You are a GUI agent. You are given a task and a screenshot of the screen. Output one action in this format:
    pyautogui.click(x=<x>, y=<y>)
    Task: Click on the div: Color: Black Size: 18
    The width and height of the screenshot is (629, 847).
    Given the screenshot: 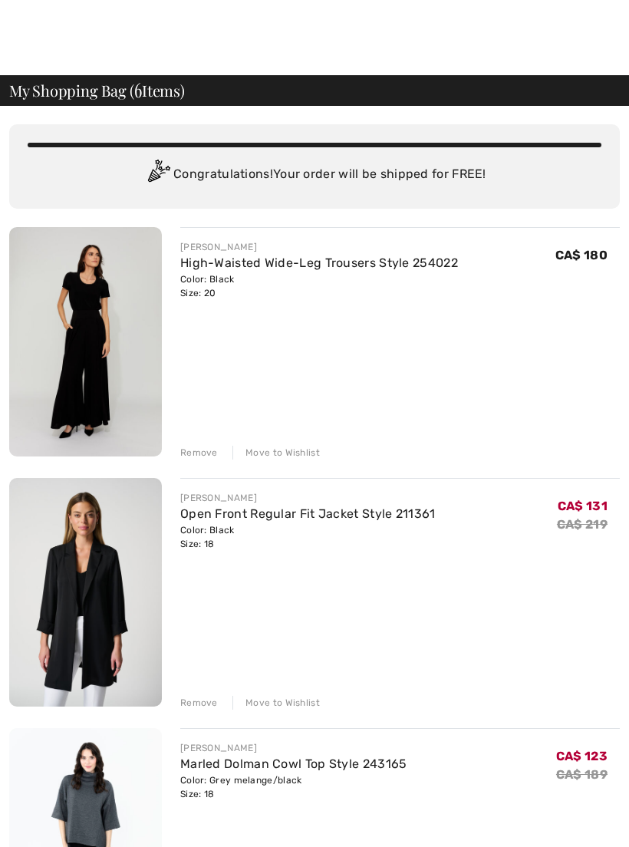 What is the action you would take?
    pyautogui.click(x=308, y=537)
    